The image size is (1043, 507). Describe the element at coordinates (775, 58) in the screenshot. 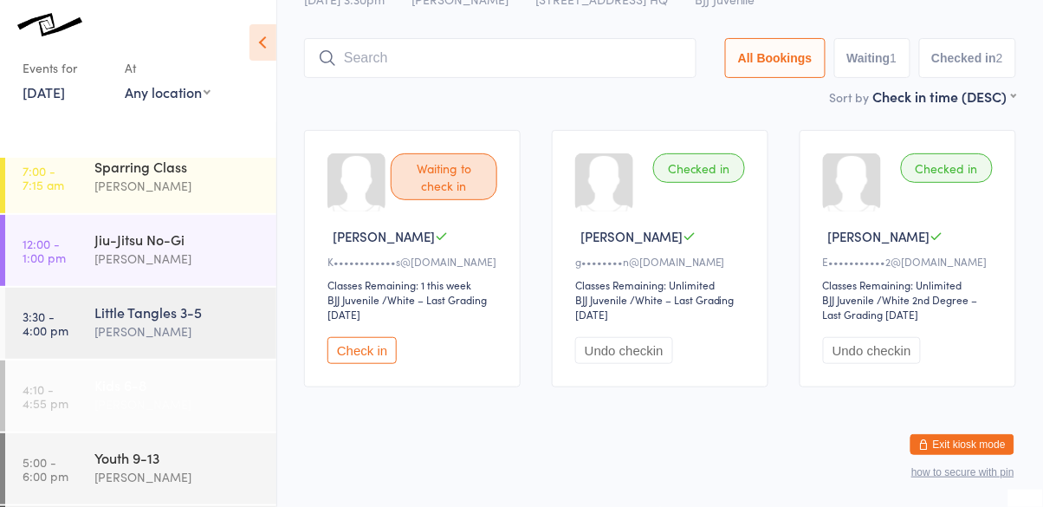

I see `button: All Bookings` at that location.